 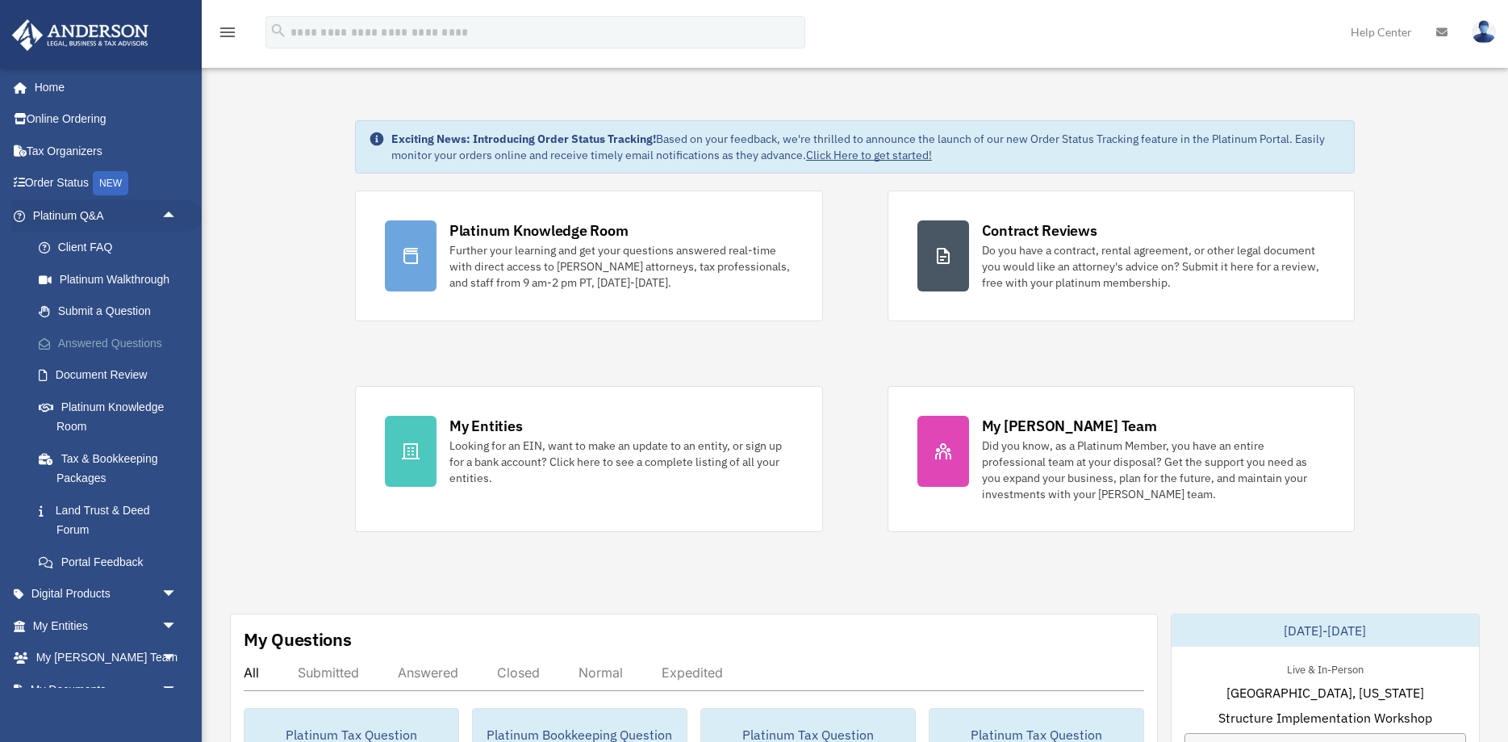 What do you see at coordinates (112, 343) in the screenshot?
I see `a: Answered Questions` at bounding box center [112, 343].